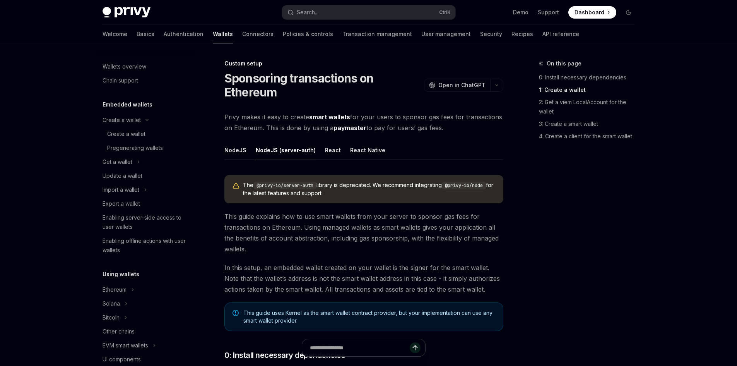 The image size is (737, 366). I want to click on button: Open in ChatGPT, so click(457, 85).